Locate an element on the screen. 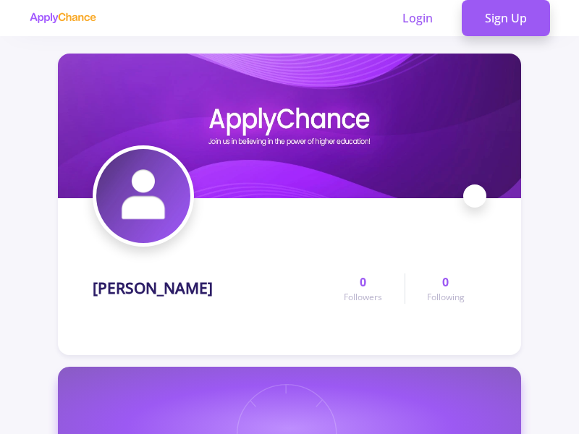 This screenshot has width=579, height=434. span: Following is located at coordinates (446, 297).